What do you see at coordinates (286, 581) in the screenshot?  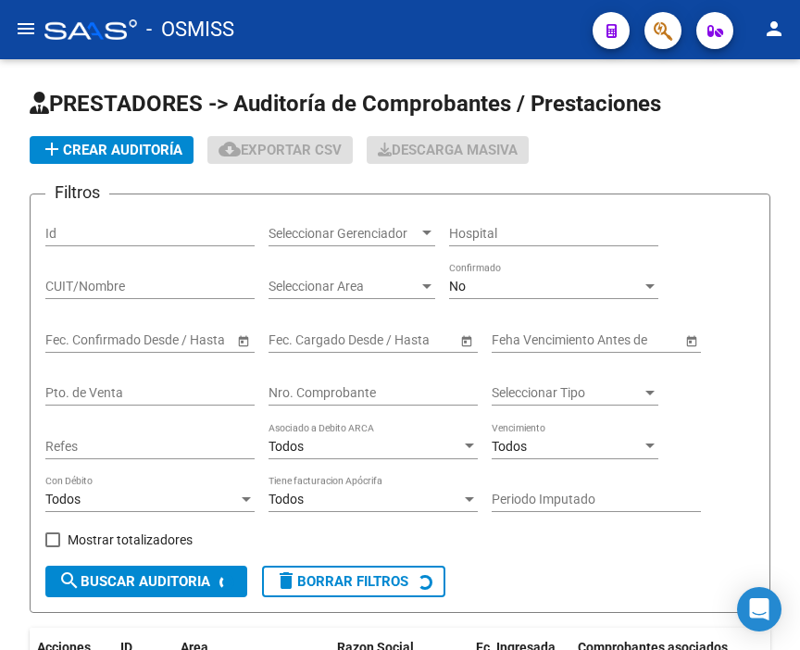 I see `mat-icon: delete` at bounding box center [286, 581].